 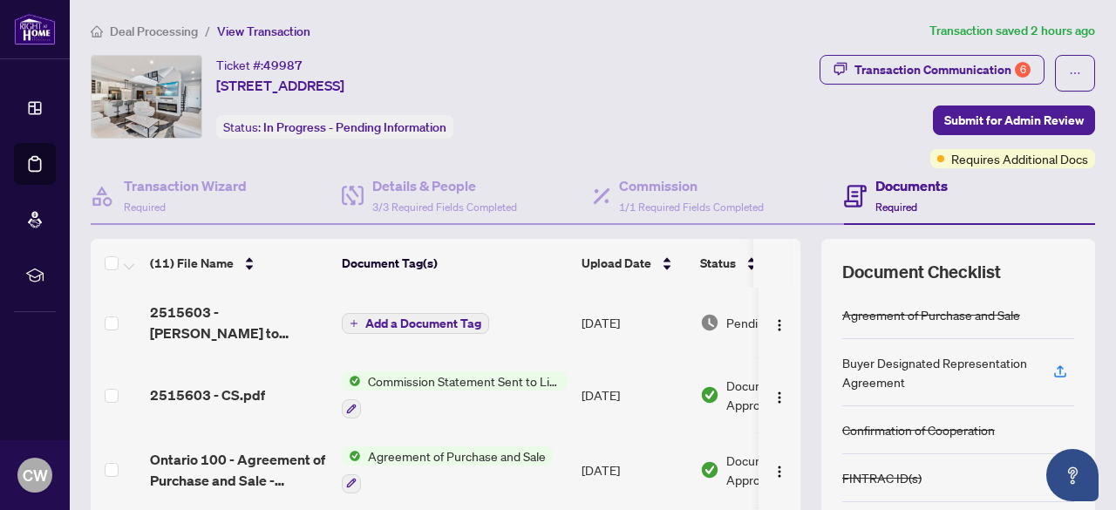 I want to click on span: Add a Document Tag, so click(x=423, y=324).